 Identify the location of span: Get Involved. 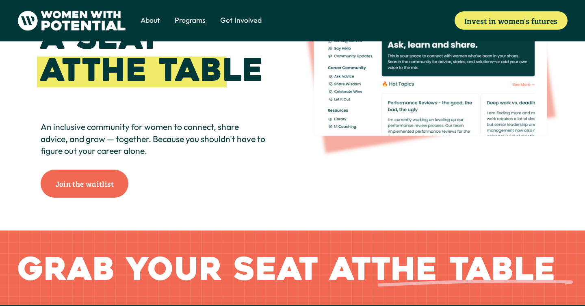
(241, 20).